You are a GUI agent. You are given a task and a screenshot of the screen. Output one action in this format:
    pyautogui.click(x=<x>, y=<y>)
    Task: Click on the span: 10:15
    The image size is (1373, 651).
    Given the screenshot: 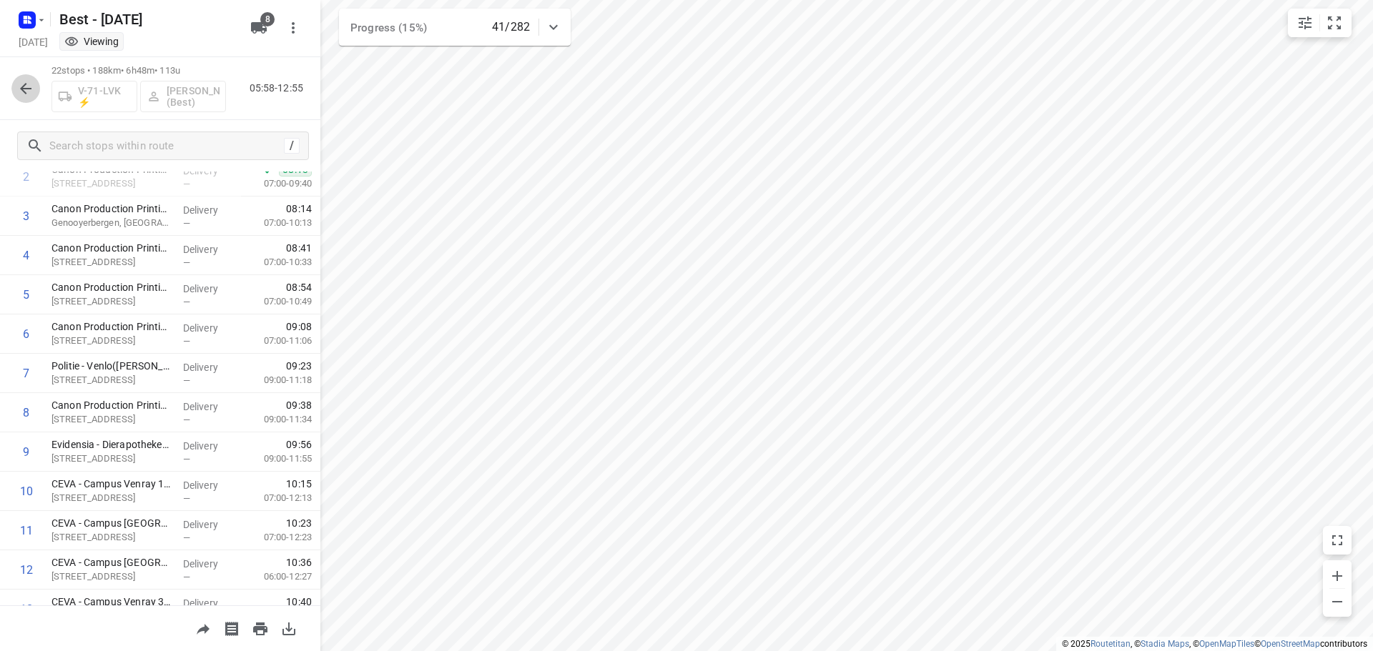 What is the action you would take?
    pyautogui.click(x=299, y=484)
    